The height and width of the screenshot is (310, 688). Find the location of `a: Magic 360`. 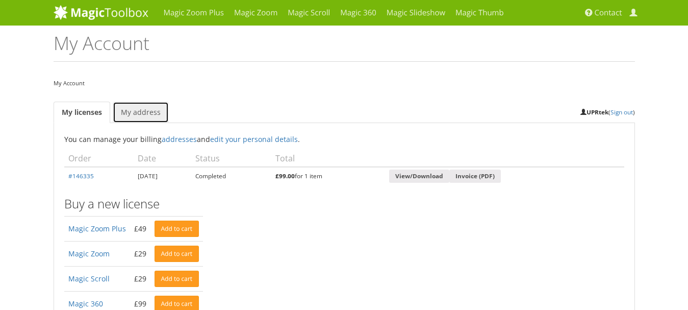

a: Magic 360 is located at coordinates (86, 303).